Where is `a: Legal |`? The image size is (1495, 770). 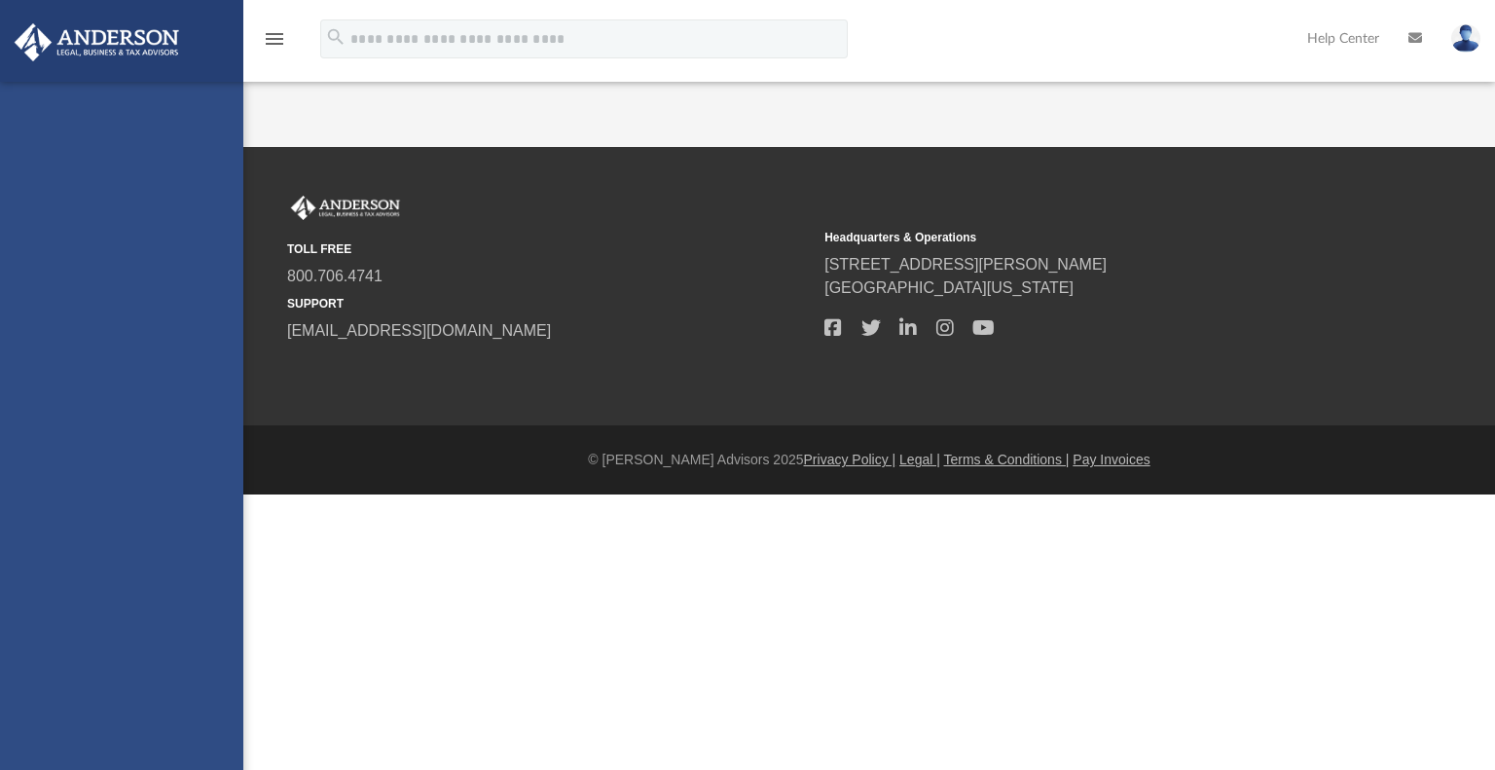
a: Legal | is located at coordinates (920, 459).